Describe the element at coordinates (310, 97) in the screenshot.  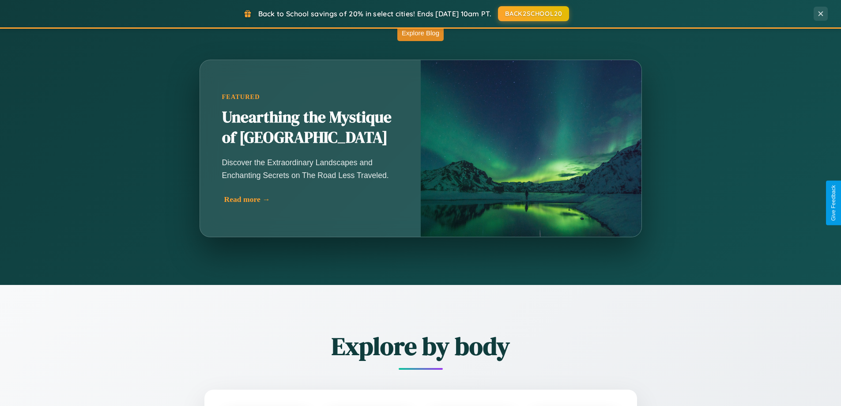
I see `div: Featured` at that location.